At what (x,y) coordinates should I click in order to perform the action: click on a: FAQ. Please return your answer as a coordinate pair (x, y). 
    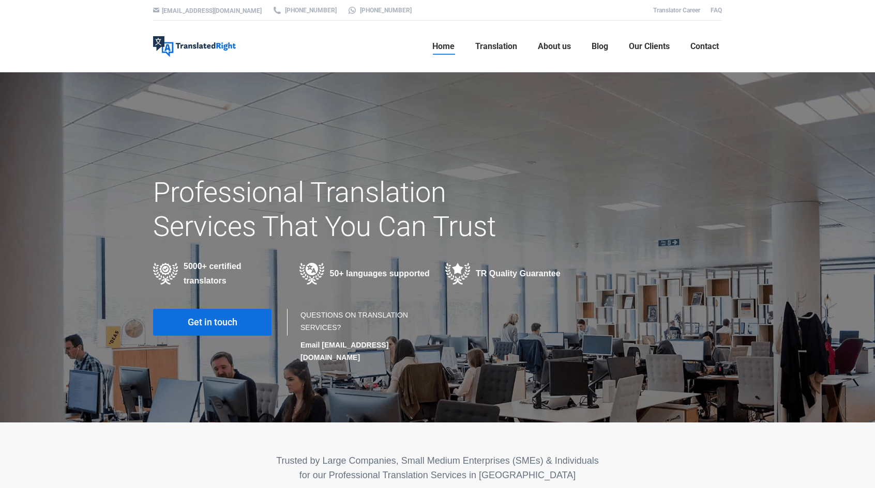
    Looking at the image, I should click on (716, 10).